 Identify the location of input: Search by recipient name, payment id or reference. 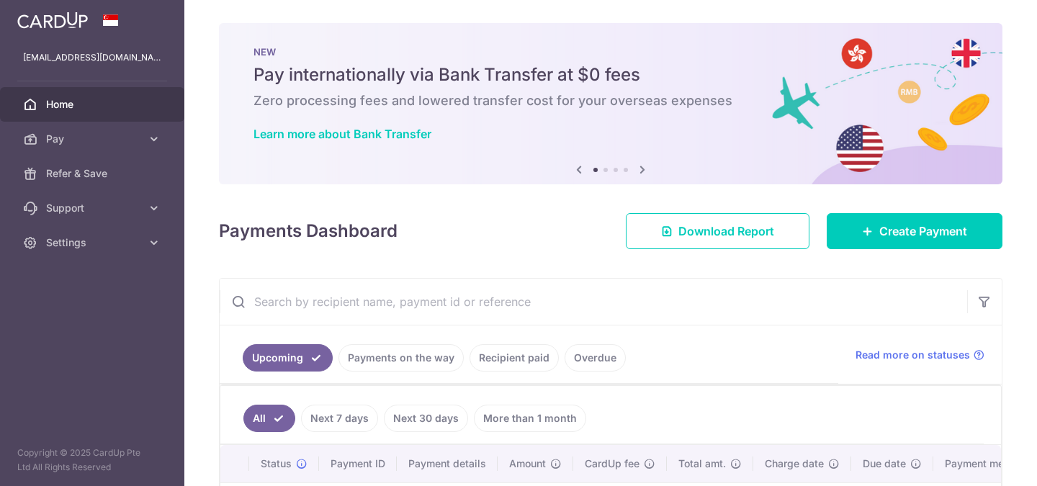
(593, 302).